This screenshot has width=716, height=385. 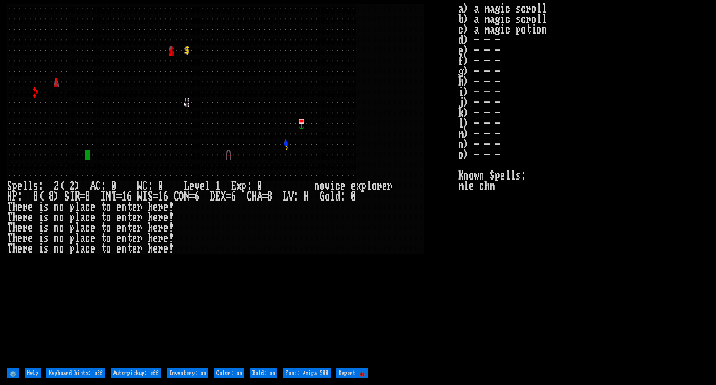 I want to click on div: D, so click(x=213, y=197).